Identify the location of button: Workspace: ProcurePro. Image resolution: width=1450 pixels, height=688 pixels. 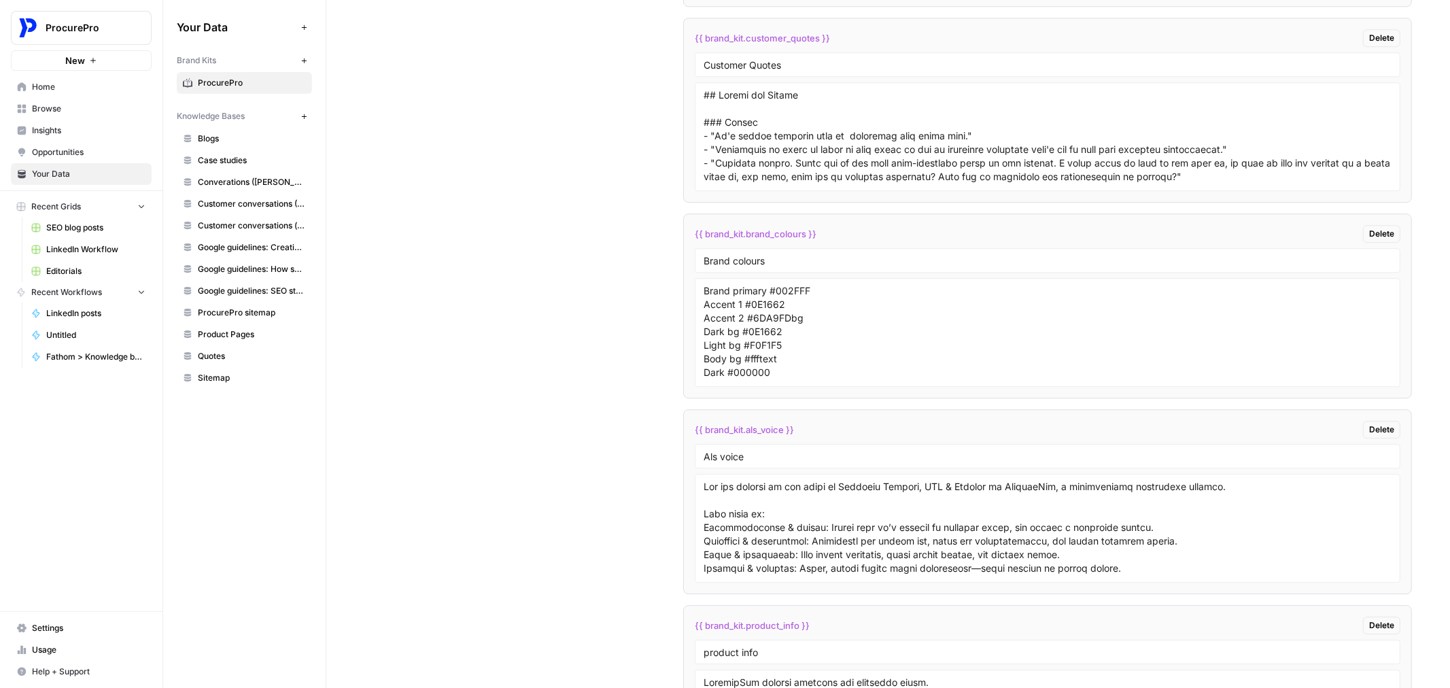
(81, 28).